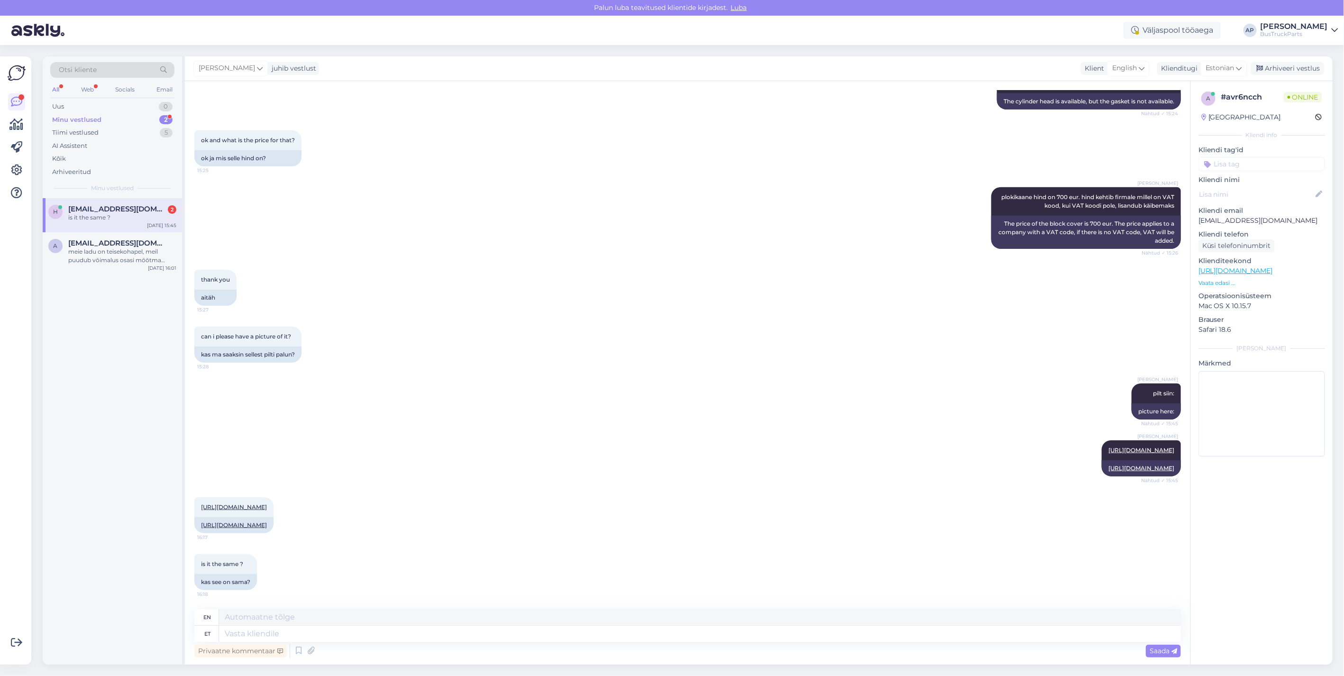  Describe the element at coordinates (248, 140) in the screenshot. I see `span: ok and what is the price for that?` at that location.